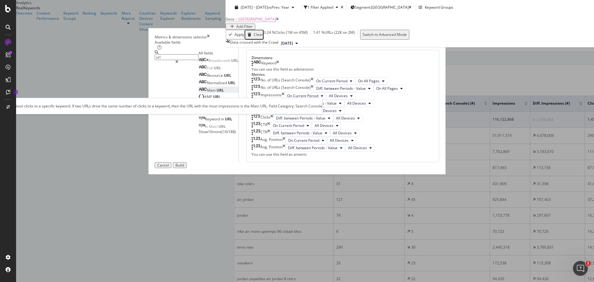 This screenshot has height=282, width=594. I want to click on span: vs Prev. Year, so click(278, 7).